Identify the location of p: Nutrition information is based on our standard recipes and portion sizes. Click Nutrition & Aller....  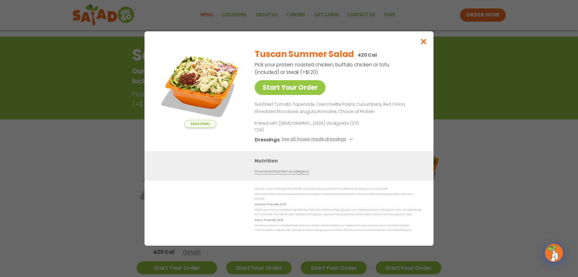
(338, 196).